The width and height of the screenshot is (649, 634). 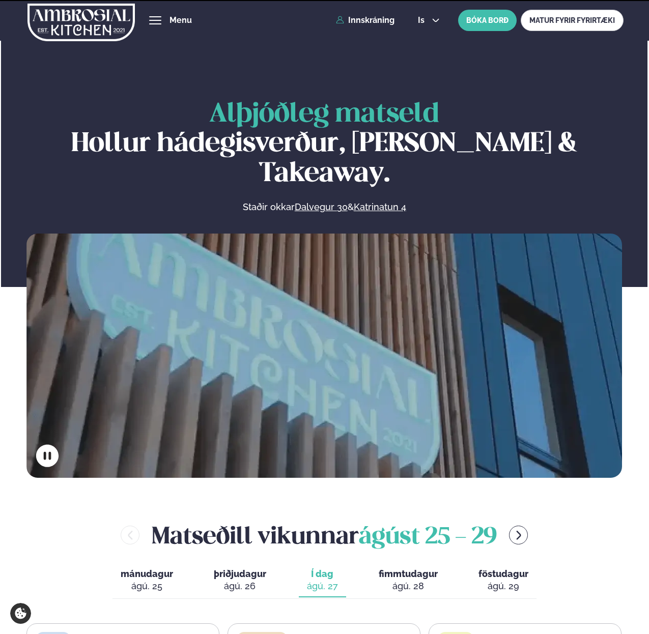 I want to click on a: Cookie settings, so click(x=20, y=613).